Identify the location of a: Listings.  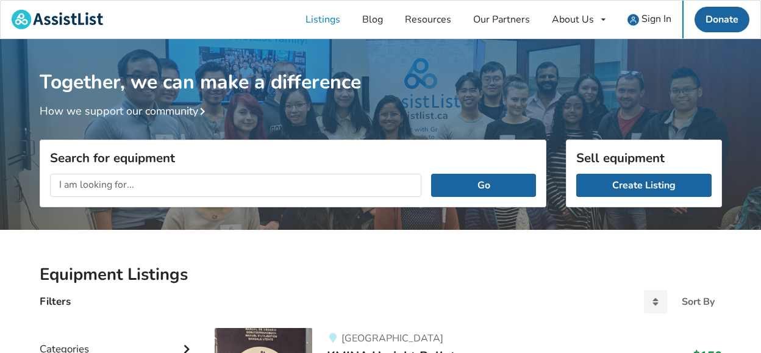
(323, 20).